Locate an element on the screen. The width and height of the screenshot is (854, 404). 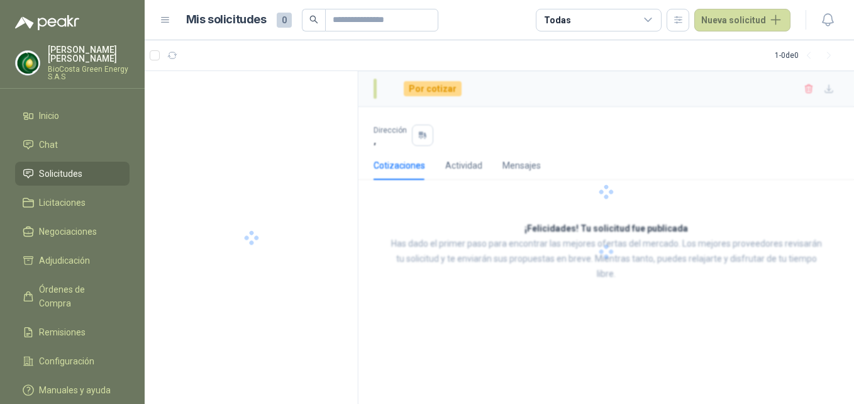
a: Solicitudes is located at coordinates (72, 174).